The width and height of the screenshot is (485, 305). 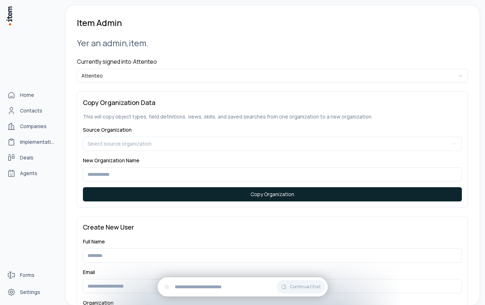 I want to click on a: Companies, so click(x=31, y=126).